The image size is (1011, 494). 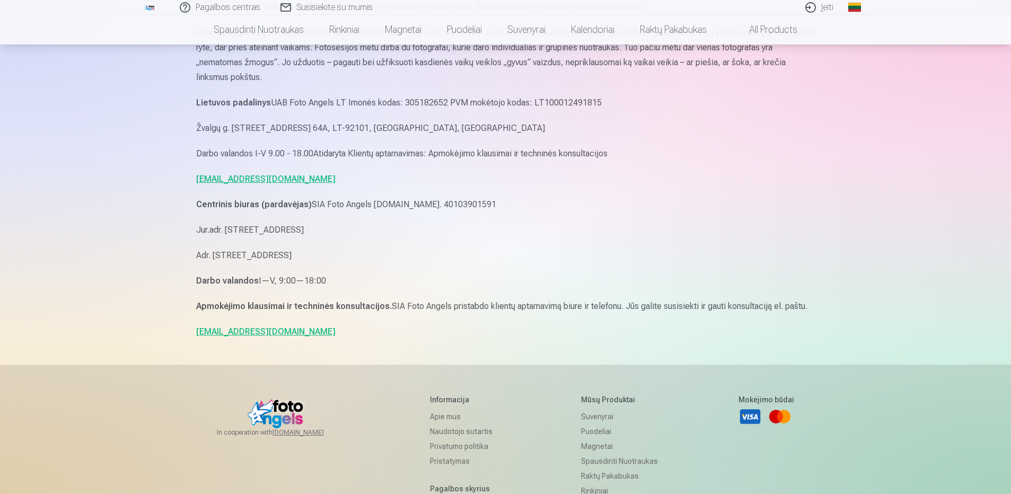 I want to click on p: Norėdama surengti fotosesiją vaikų darželyje, „Foto Angels“ fotografų komanda turi atsikelti laba..., so click(x=506, y=55).